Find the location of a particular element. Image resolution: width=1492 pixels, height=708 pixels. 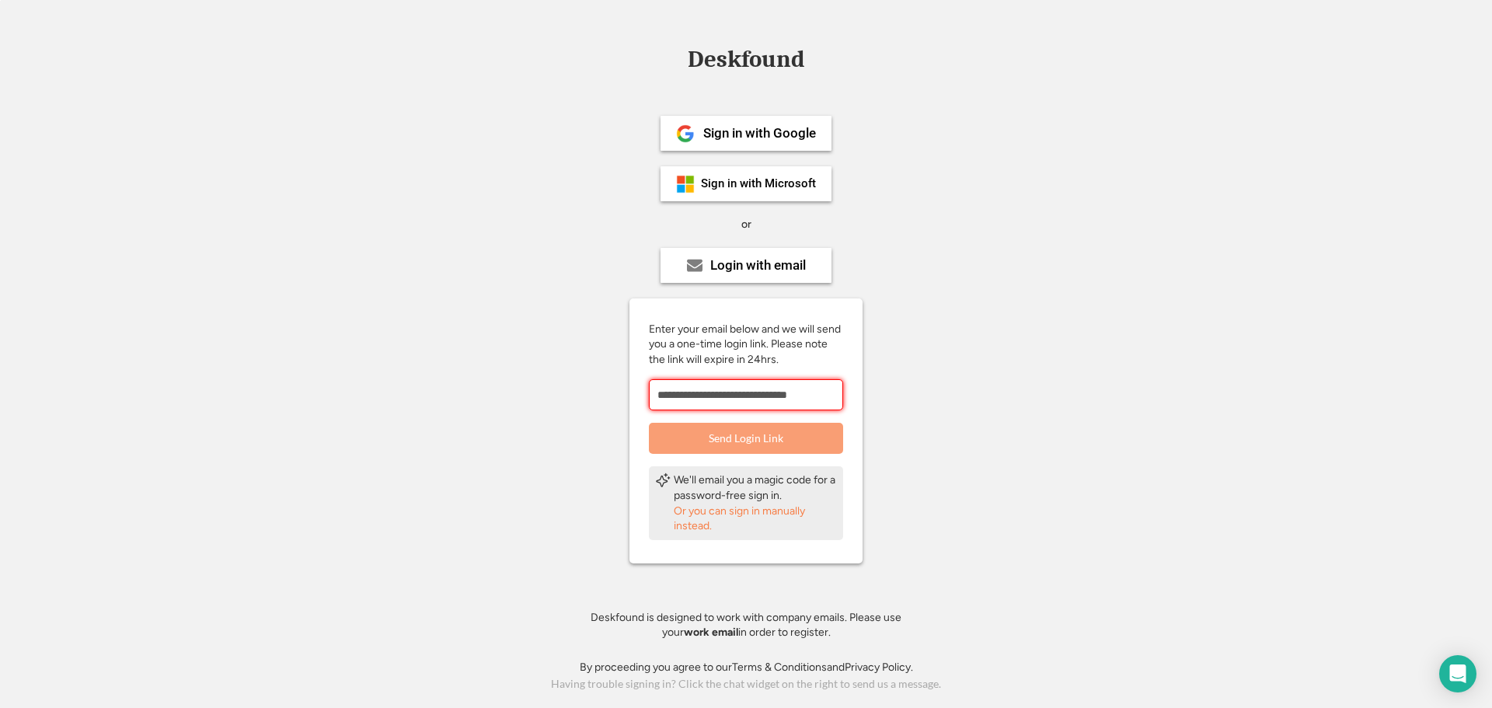

a: Privacy Policy. is located at coordinates (879, 667).